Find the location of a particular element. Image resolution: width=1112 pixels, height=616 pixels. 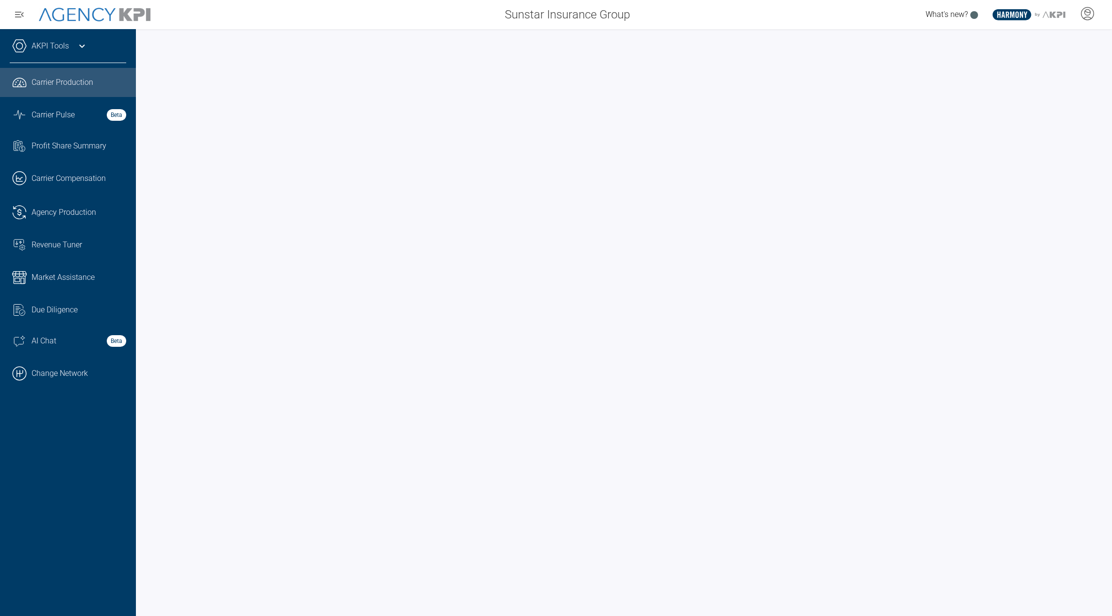

span: Due Diligence is located at coordinates (54, 310).